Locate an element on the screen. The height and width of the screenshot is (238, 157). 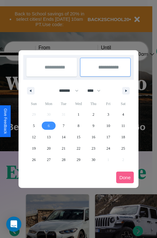
button: 21 is located at coordinates (64, 149).